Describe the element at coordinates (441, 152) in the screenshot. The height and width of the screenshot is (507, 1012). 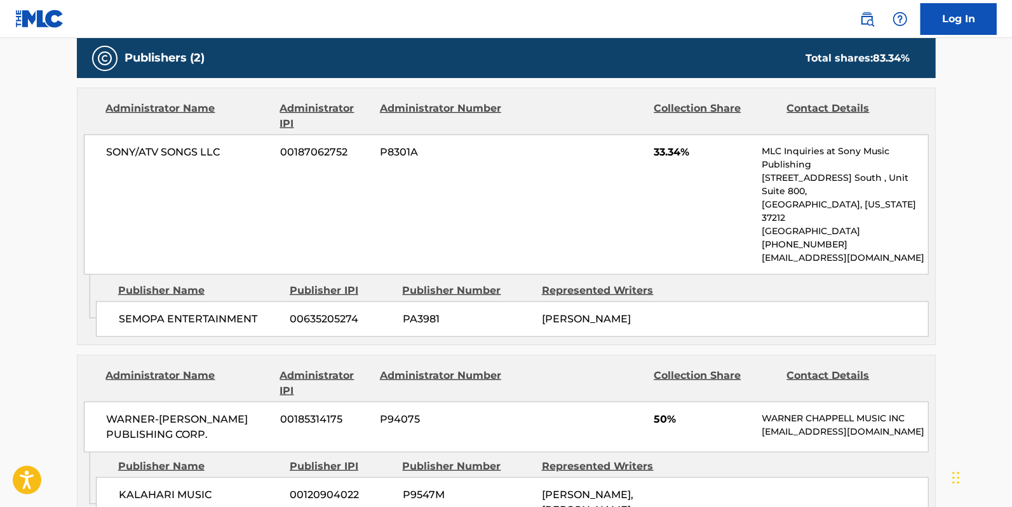
I see `span: P8301A` at that location.